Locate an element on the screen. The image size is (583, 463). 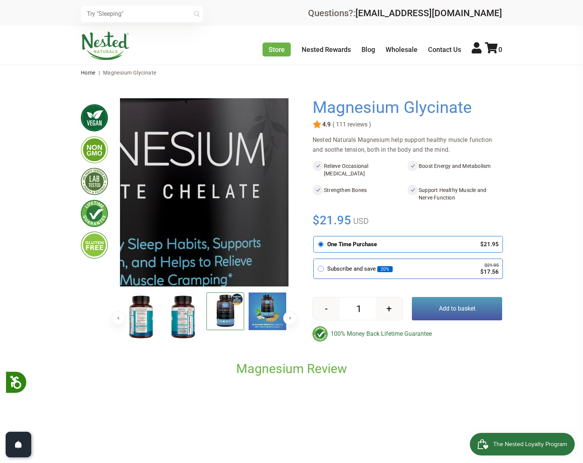
div: Nested Naturals Magnesium help support healthy muscle function and soothe tension, both in the bo... is located at coordinates (407, 145).